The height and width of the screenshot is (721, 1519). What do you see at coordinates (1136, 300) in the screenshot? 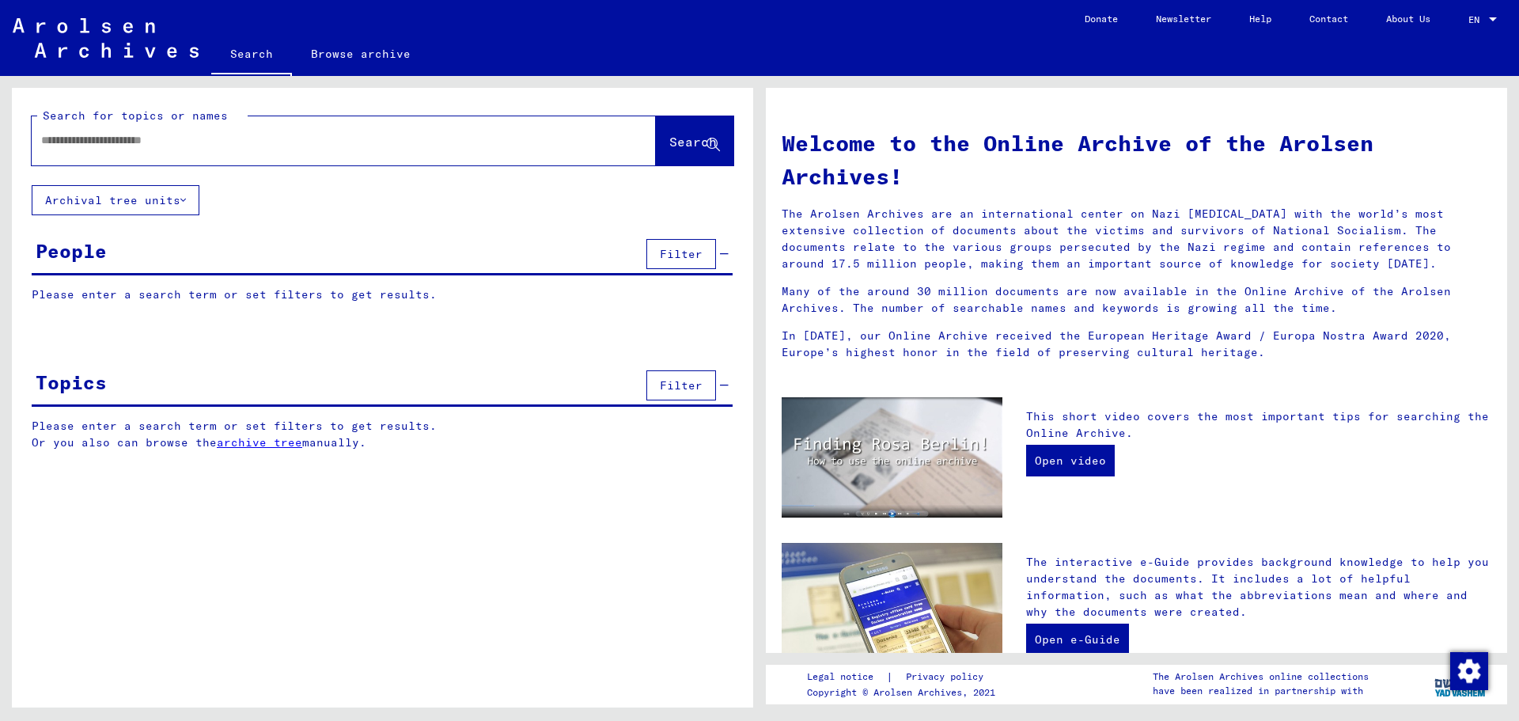
I see `p: Many of the around 30 million documents are now available in the Online Archive of the Arolsen Ar...` at bounding box center [1136, 300].